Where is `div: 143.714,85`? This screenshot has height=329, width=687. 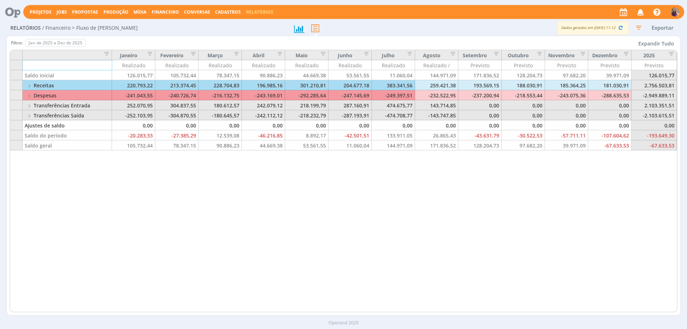
div: 143.714,85 is located at coordinates (436, 105).